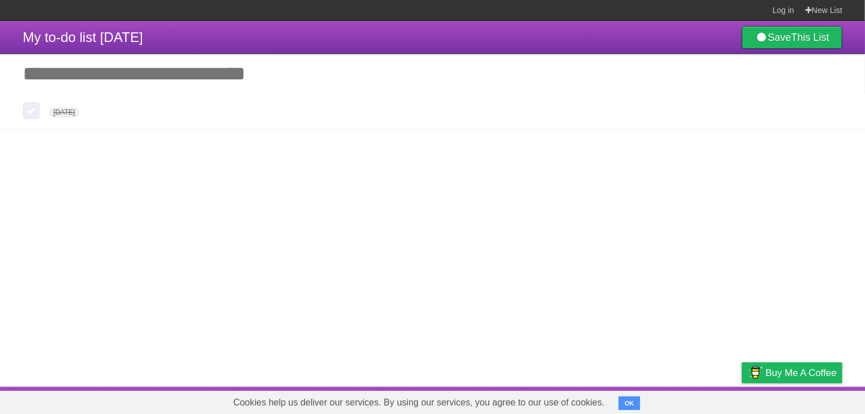  What do you see at coordinates (31, 111) in the screenshot?
I see `label: Done` at bounding box center [31, 111].